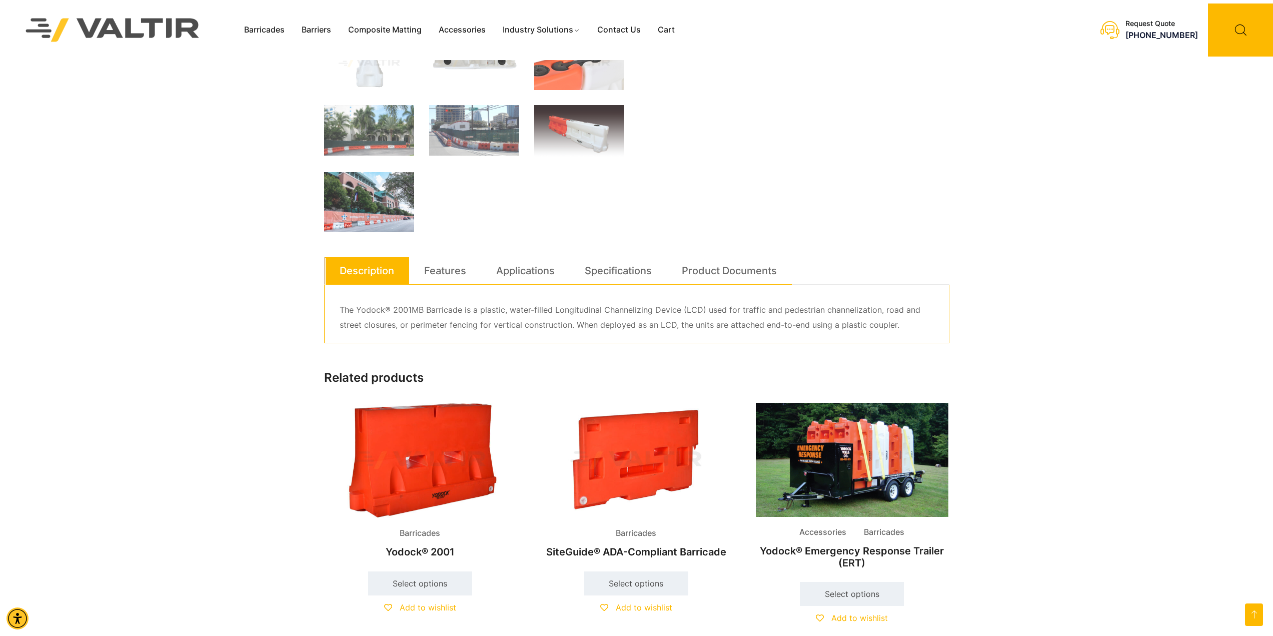 This screenshot has height=636, width=1273. I want to click on h2: Related products, so click(637, 378).